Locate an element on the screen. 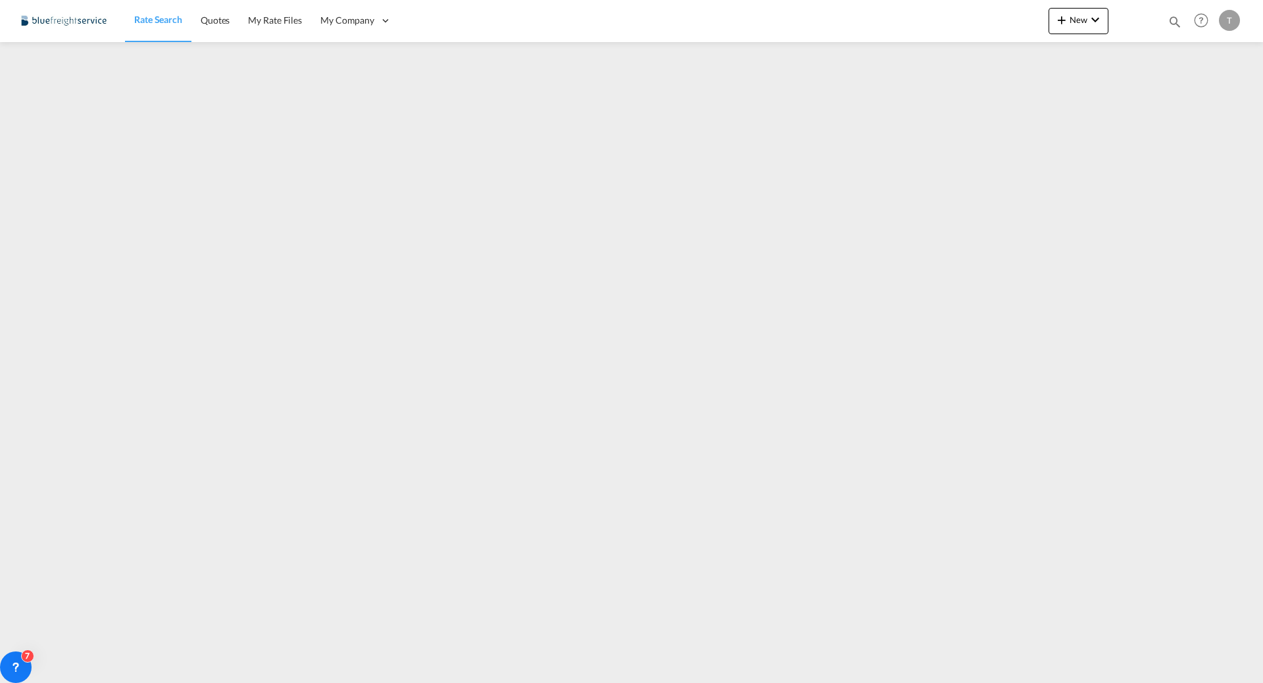 Image resolution: width=1263 pixels, height=683 pixels. md-icon: icon-plus 400-fg is located at coordinates (1062, 20).